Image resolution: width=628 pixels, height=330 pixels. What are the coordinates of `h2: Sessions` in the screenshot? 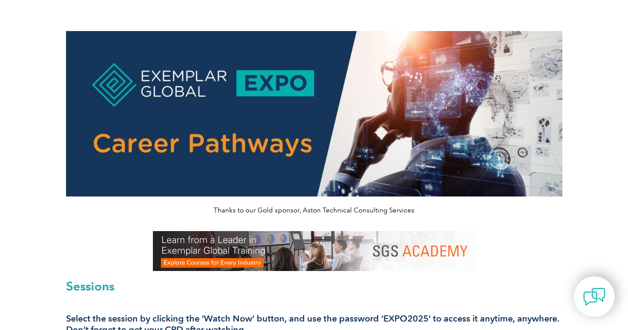 It's located at (314, 286).